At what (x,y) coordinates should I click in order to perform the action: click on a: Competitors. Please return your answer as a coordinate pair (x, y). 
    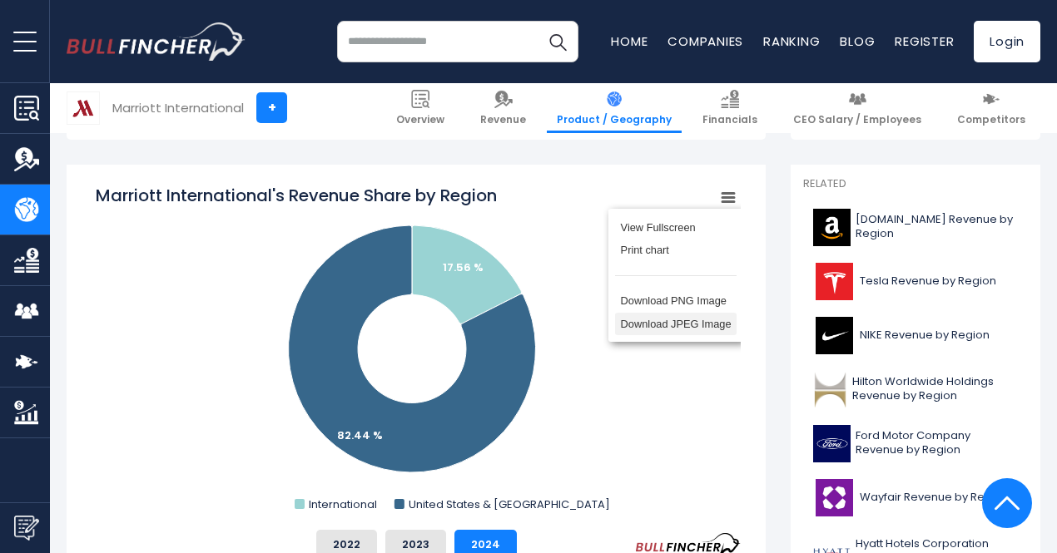
    Looking at the image, I should click on (991, 108).